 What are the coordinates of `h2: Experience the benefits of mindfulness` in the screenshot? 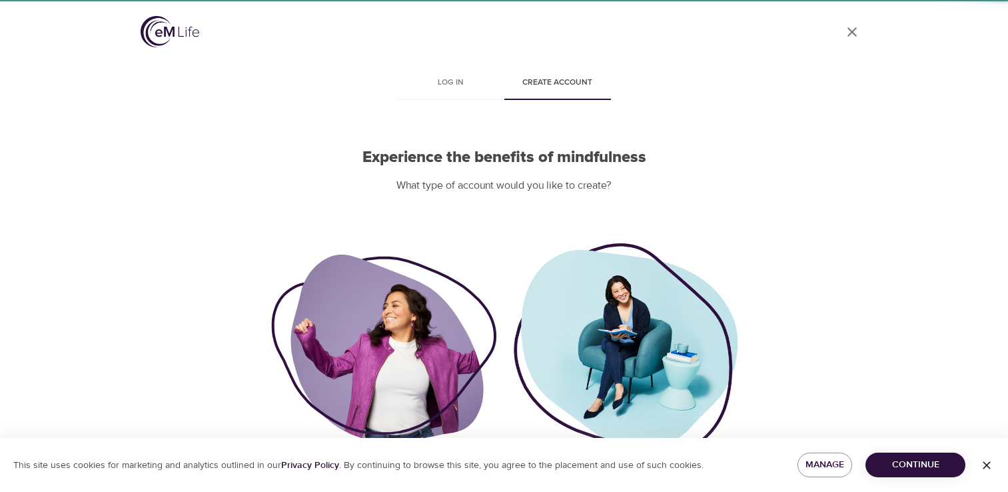 It's located at (505, 157).